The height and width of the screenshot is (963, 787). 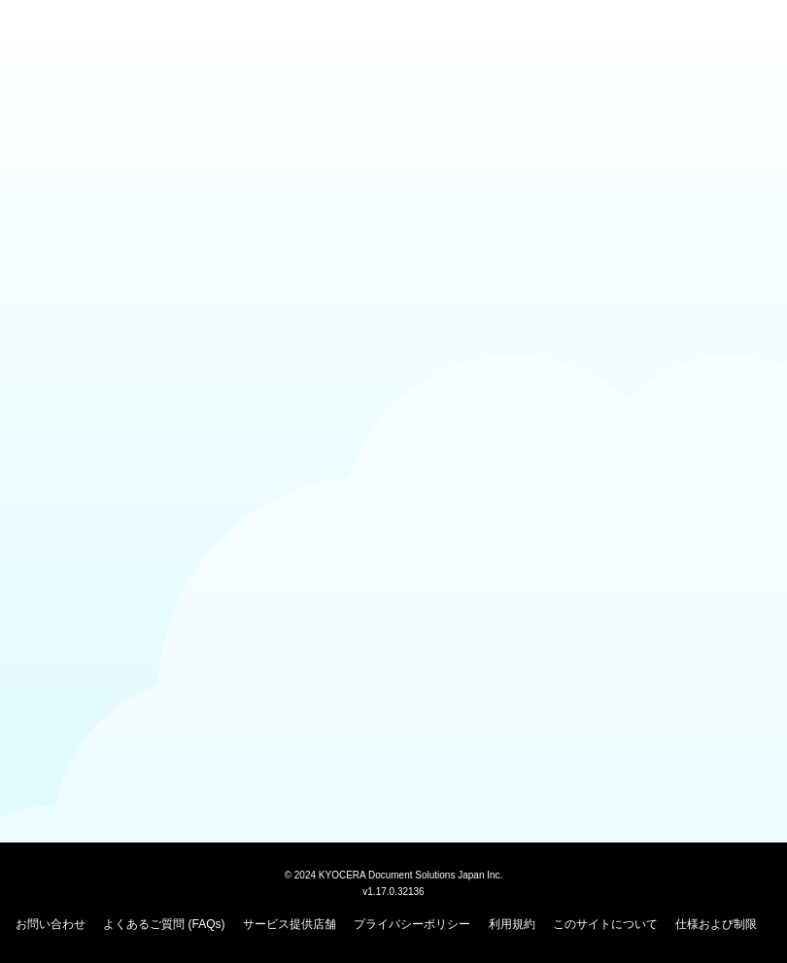 I want to click on span: © 2024 KYOCERA Document Solutions Japan Inc., so click(x=393, y=873).